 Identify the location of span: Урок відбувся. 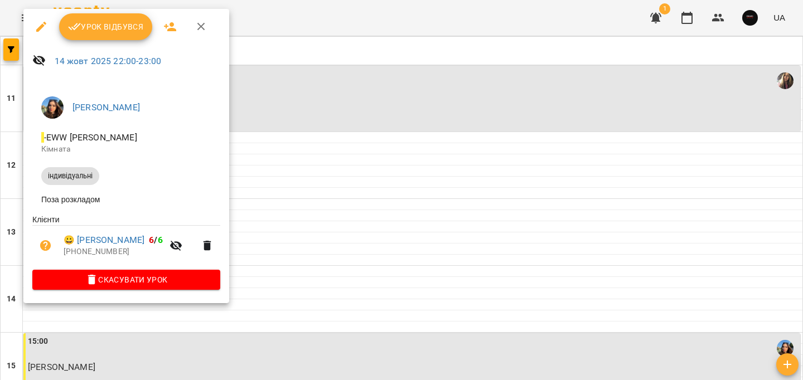
(106, 27).